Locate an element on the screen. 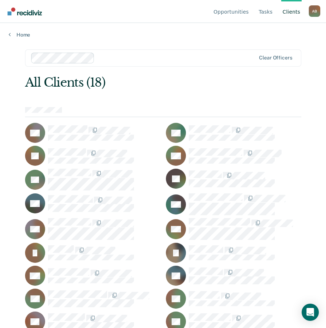 The image size is (326, 328). a: Home is located at coordinates (163, 35).